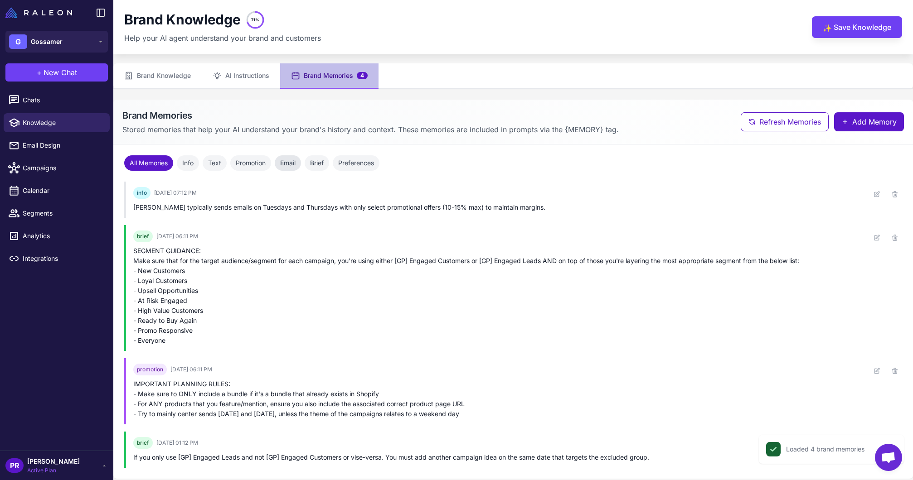  Describe the element at coordinates (57, 213) in the screenshot. I see `a: Segments` at that location.